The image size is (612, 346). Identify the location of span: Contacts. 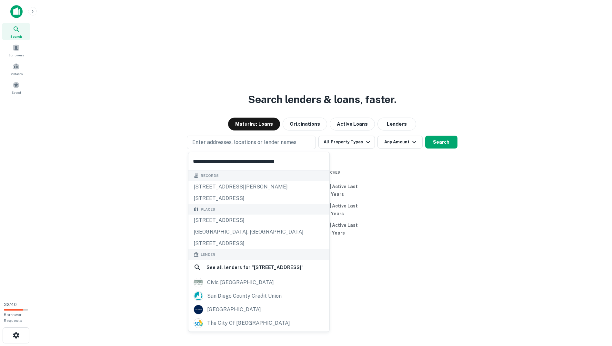
(16, 74).